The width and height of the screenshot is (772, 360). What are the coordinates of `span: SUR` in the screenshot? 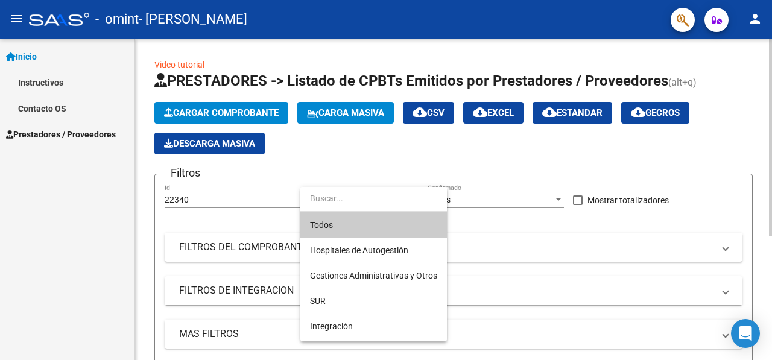 It's located at (318, 301).